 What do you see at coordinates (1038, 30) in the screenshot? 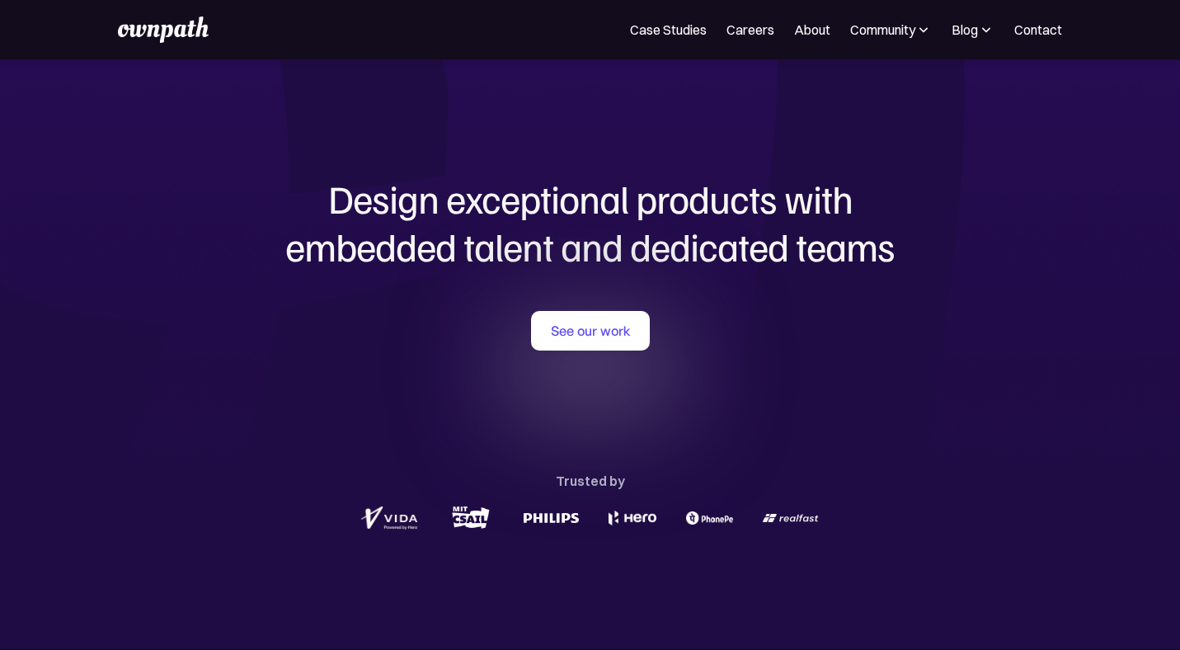
I see `a: Contact` at bounding box center [1038, 30].